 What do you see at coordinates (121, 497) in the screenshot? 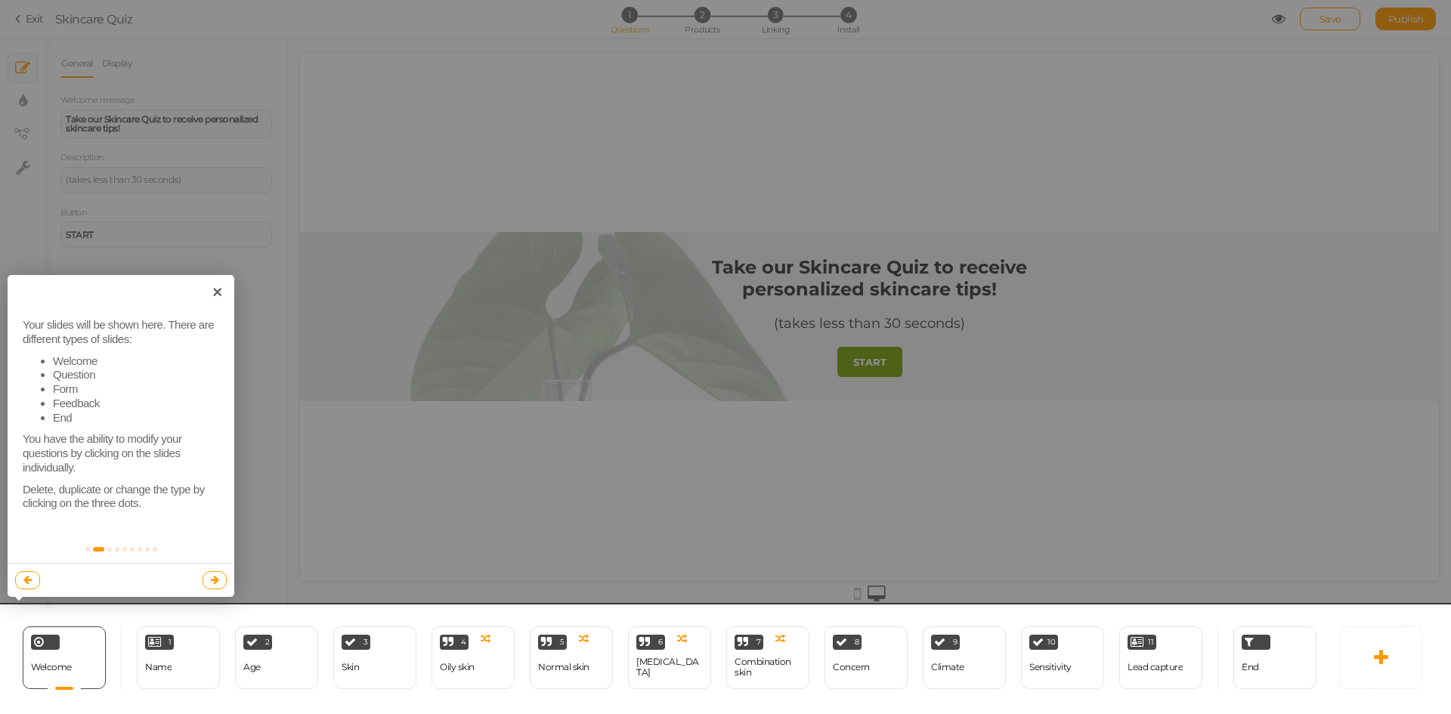
I see `p: Delete, duplicate or change the type by clicking on the three dots.` at bounding box center [121, 497].